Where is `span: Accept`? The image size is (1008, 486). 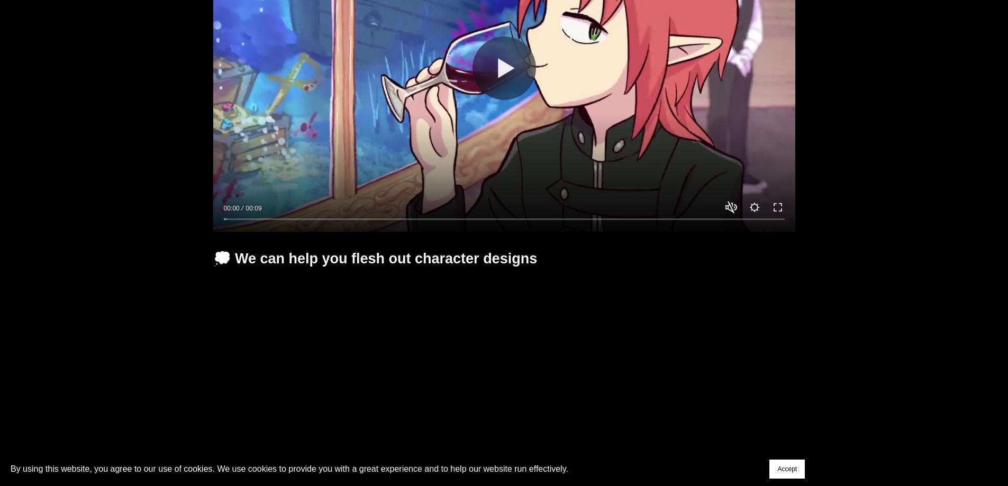
span: Accept is located at coordinates (787, 469).